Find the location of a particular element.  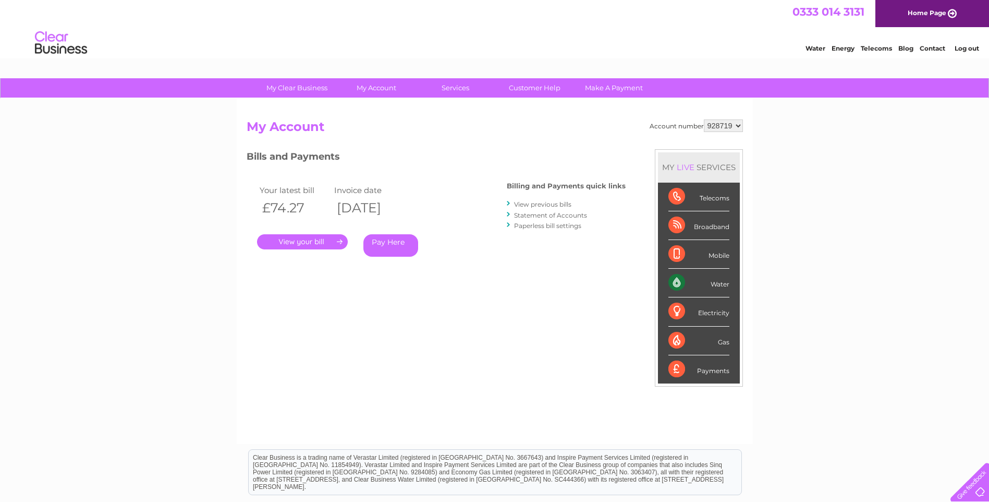

div: Payments is located at coordinates (699, 369).